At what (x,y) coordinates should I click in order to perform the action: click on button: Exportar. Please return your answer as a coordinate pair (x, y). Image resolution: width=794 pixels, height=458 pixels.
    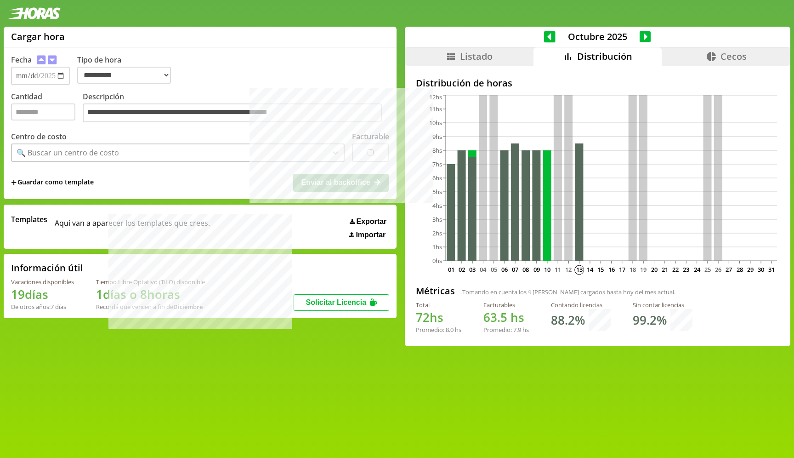
    Looking at the image, I should click on (368, 222).